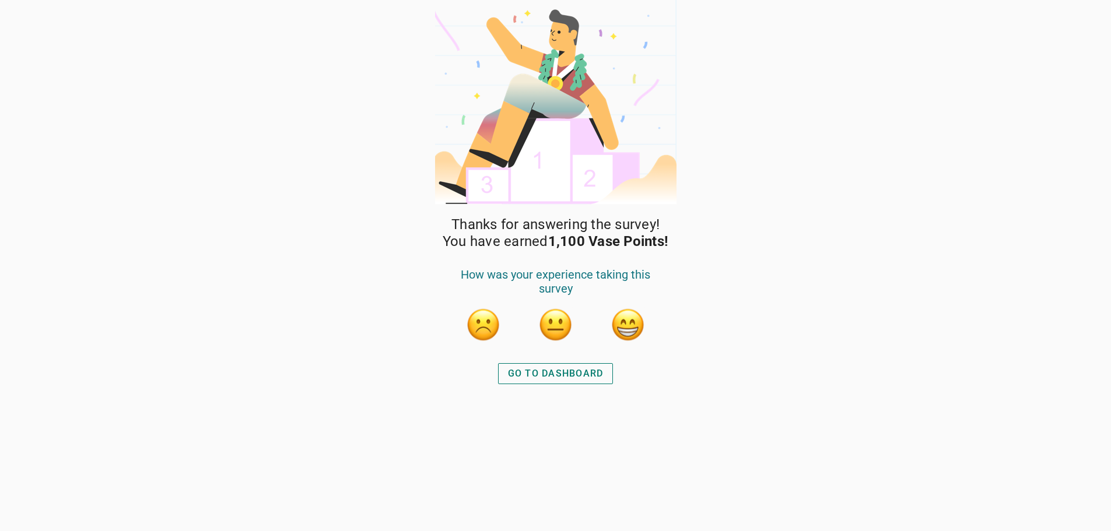 The height and width of the screenshot is (531, 1111). Describe the element at coordinates (555, 241) in the screenshot. I see `span: You have earned` at that location.